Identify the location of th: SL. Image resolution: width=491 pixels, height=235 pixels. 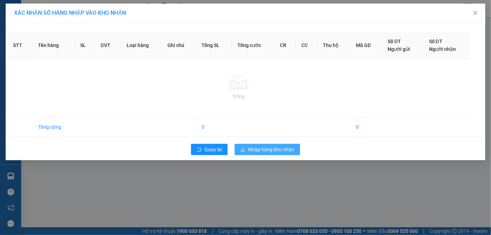
(85, 45).